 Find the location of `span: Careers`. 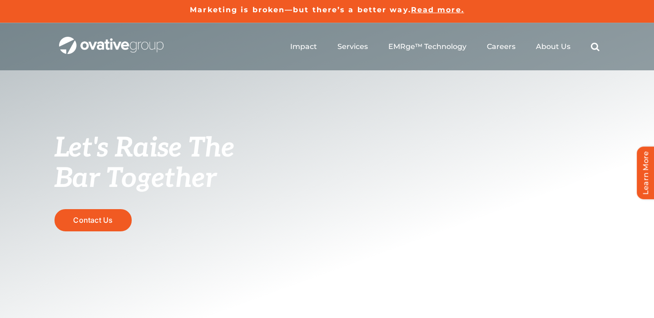

span: Careers is located at coordinates (501, 47).